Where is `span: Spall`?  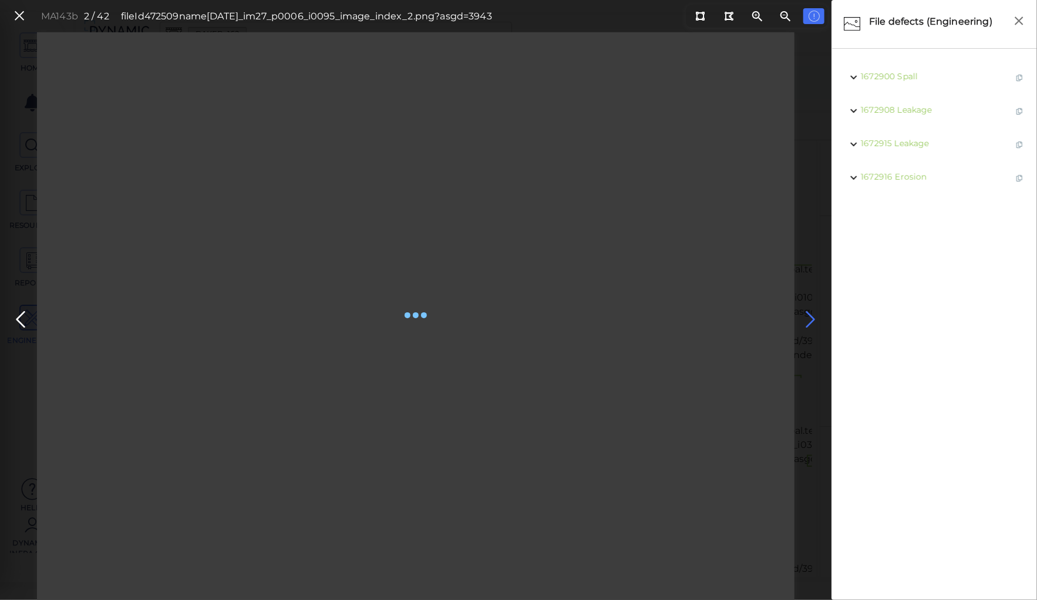
span: Spall is located at coordinates (907, 76).